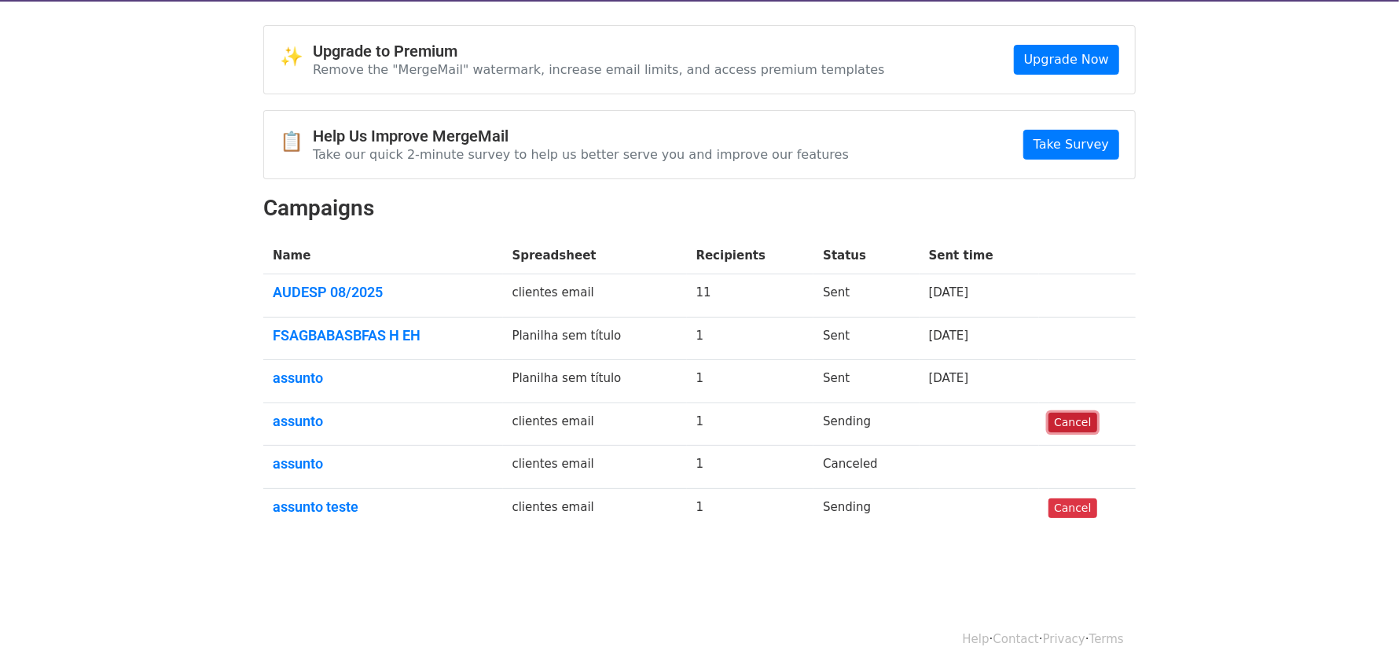 The image size is (1399, 669). What do you see at coordinates (866, 256) in the screenshot?
I see `th: Status` at bounding box center [866, 256].